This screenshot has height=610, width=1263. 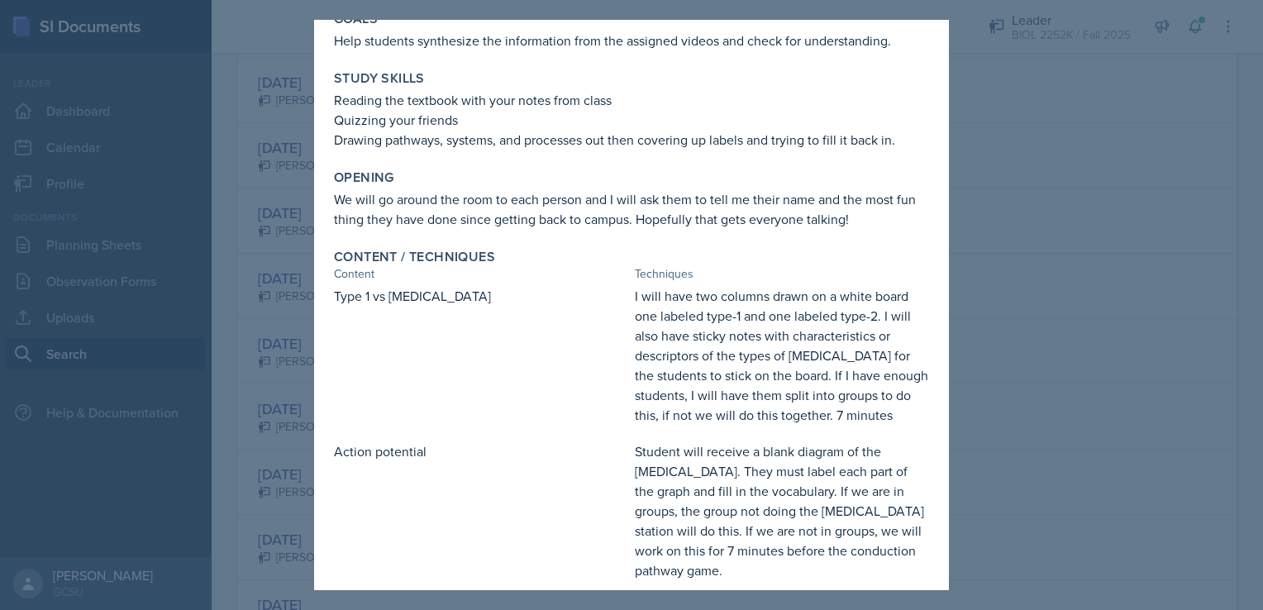 I want to click on p: Action potential, so click(x=481, y=451).